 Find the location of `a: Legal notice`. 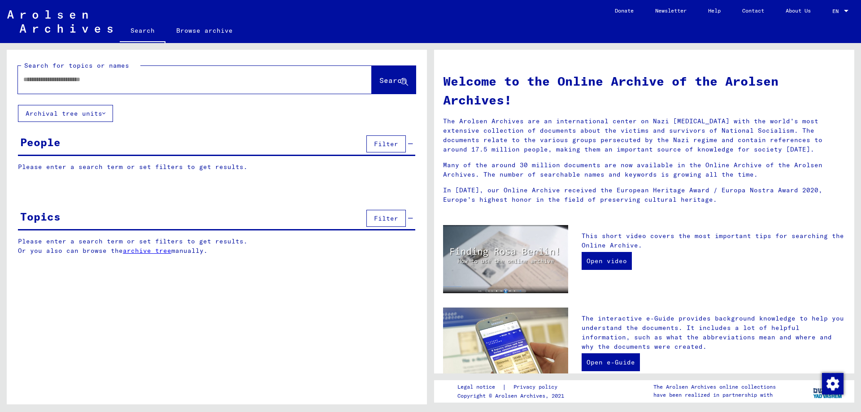

a: Legal notice is located at coordinates (480, 387).